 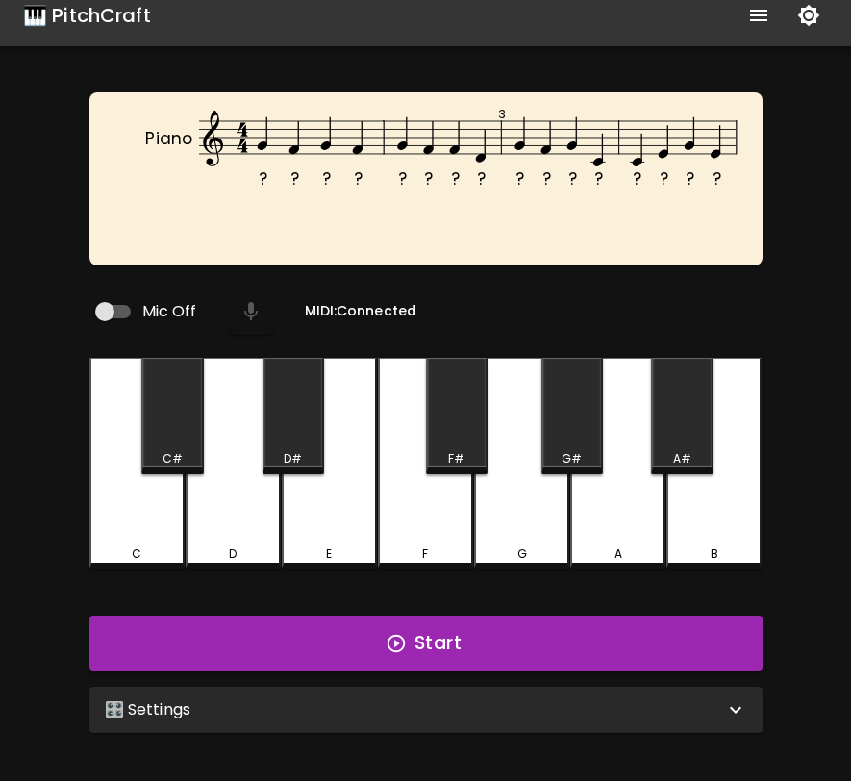 I want to click on div: F#, so click(x=456, y=459).